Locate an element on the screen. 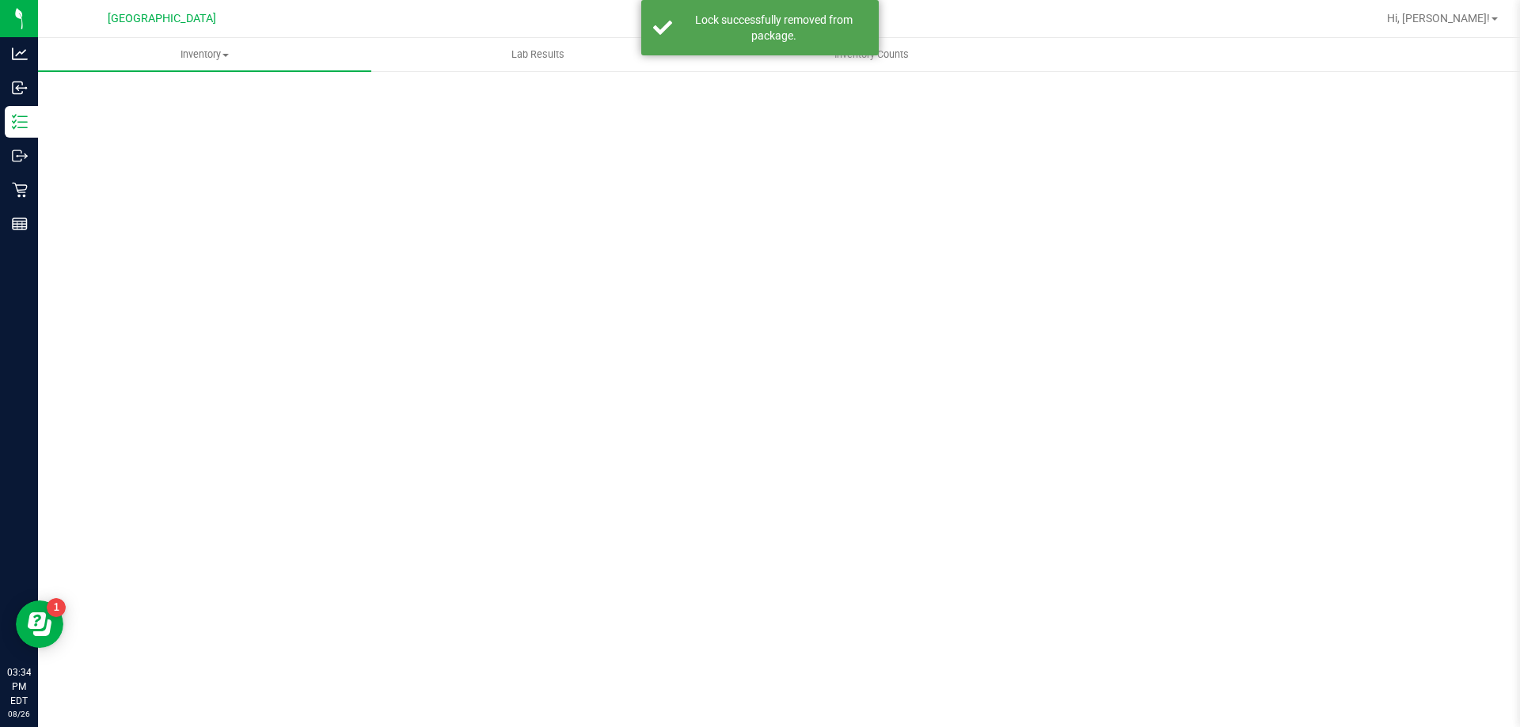  inline-svg: Outbound is located at coordinates (20, 156).